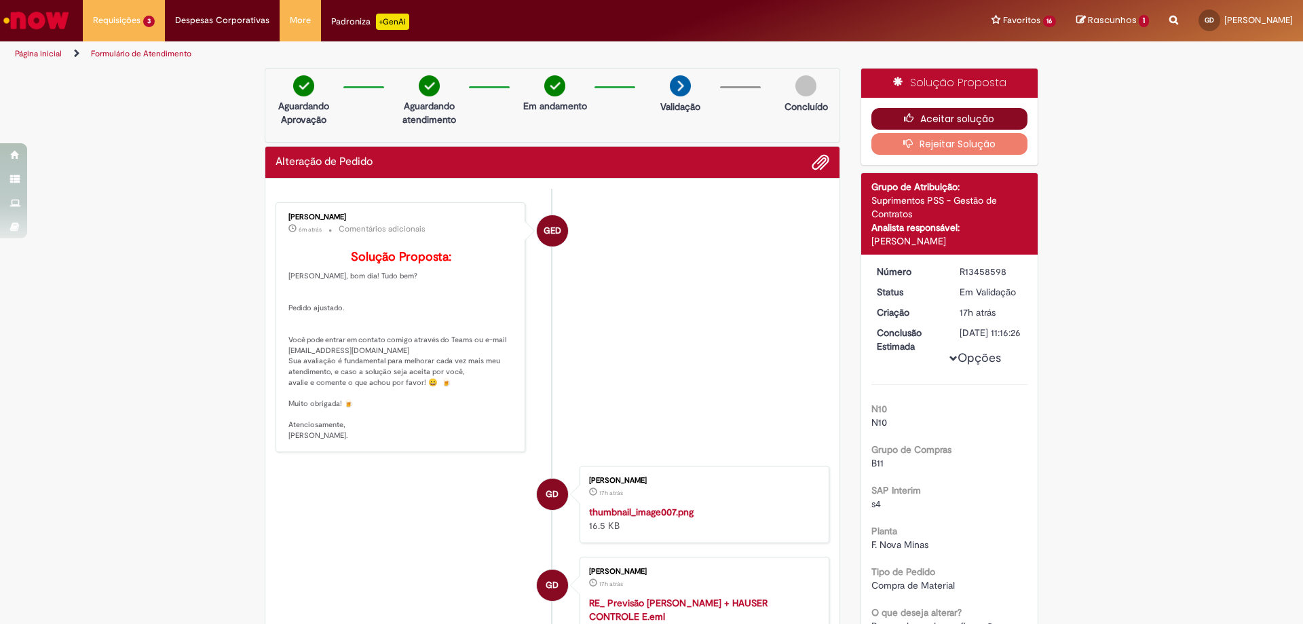  I want to click on span: F. Nova Minas, so click(900, 544).